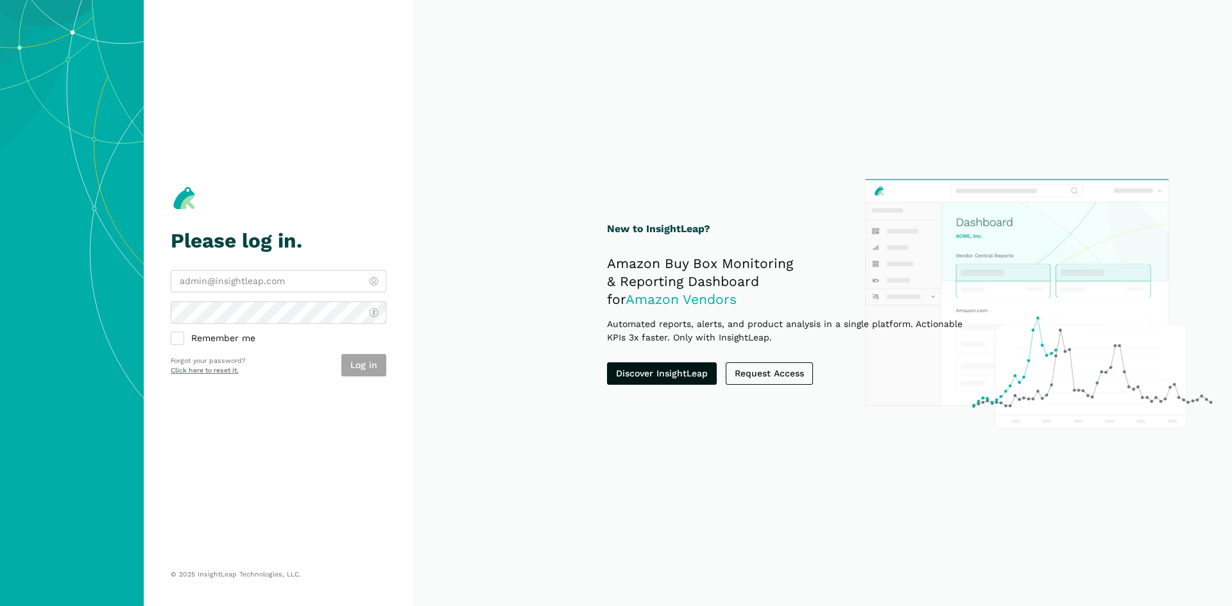 This screenshot has height=606, width=1232. What do you see at coordinates (795, 282) in the screenshot?
I see `h2: Amazon Buy Box Monitoring & Reporting Dashboard for` at bounding box center [795, 282].